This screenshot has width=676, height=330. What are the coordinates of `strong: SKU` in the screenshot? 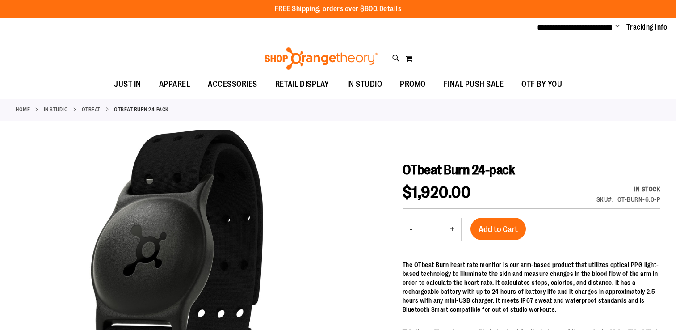 It's located at (605, 199).